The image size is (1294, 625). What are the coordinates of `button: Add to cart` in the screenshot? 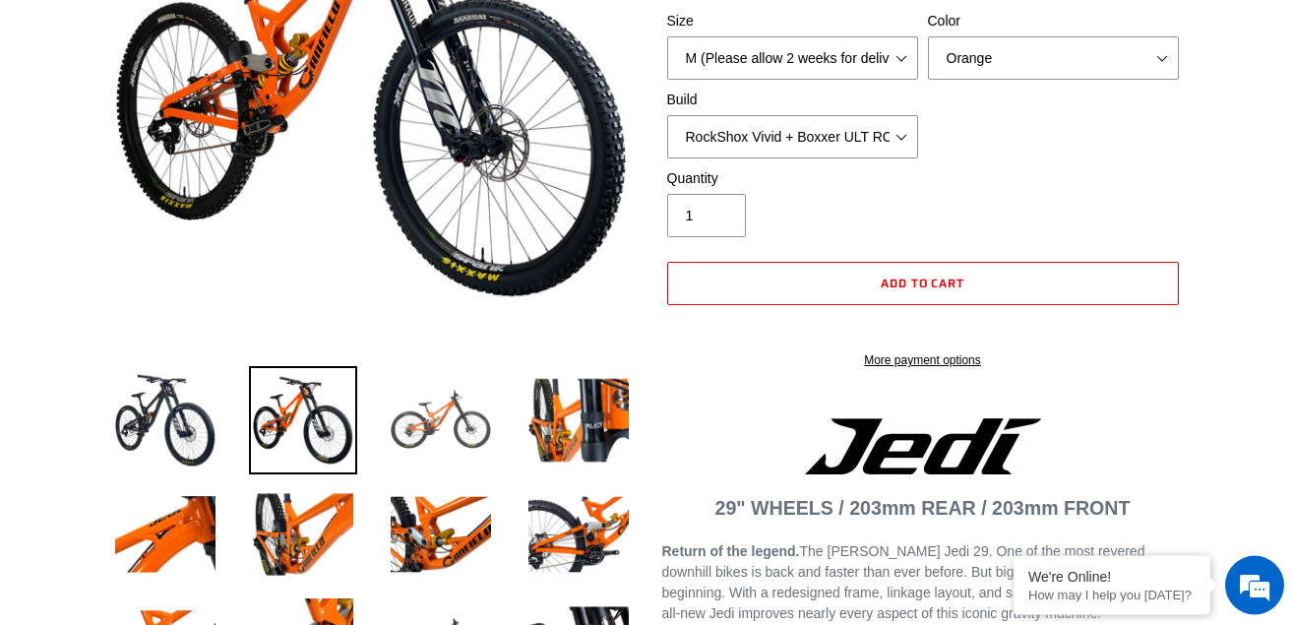 It's located at (923, 283).